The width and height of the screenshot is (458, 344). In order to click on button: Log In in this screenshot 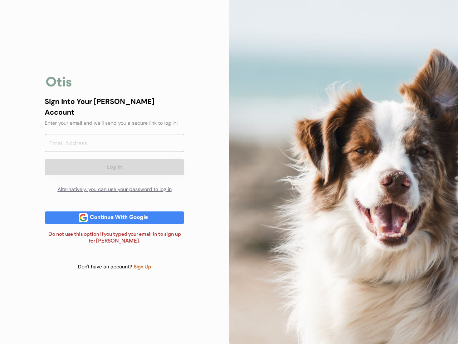, I will do `click(115, 167)`.